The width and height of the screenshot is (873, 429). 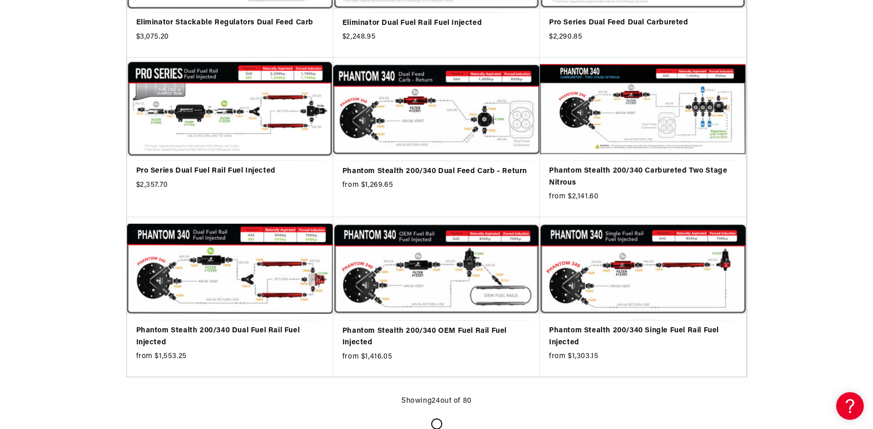 I want to click on a: Phantom Stealth 200/340 Carbureted Two Stage Nitrous, so click(x=643, y=177).